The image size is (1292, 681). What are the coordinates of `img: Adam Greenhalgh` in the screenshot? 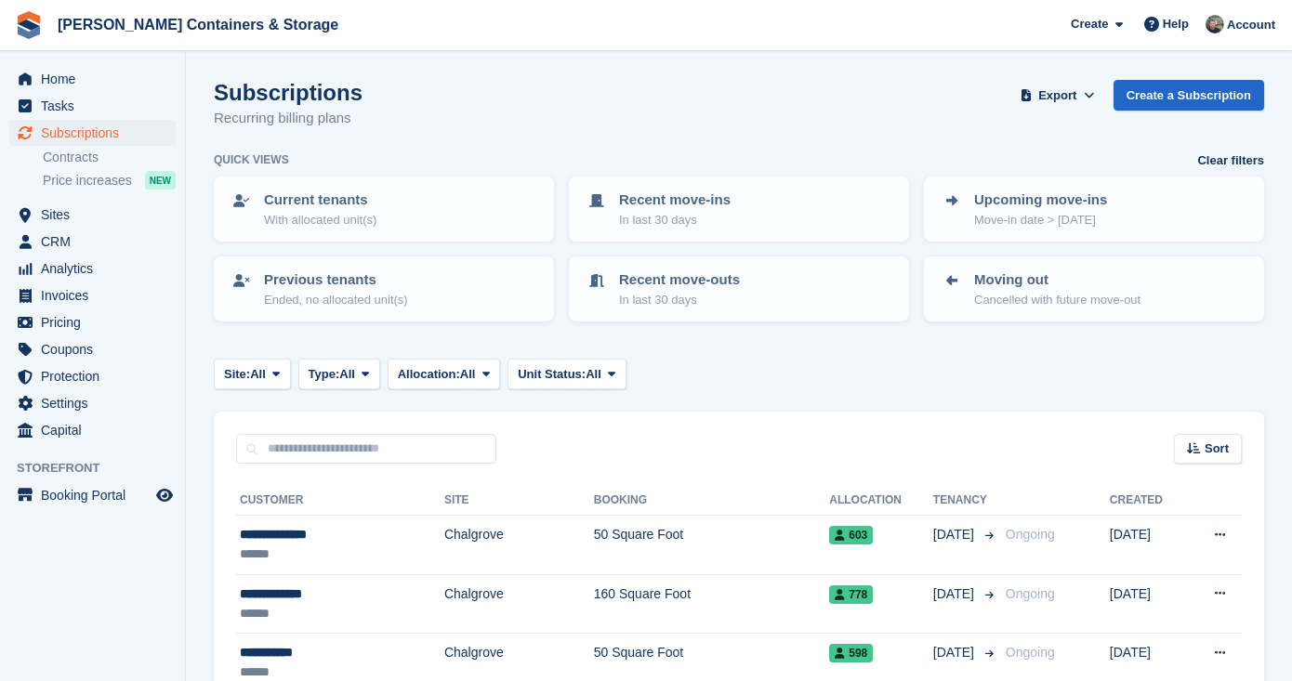 It's located at (1215, 24).